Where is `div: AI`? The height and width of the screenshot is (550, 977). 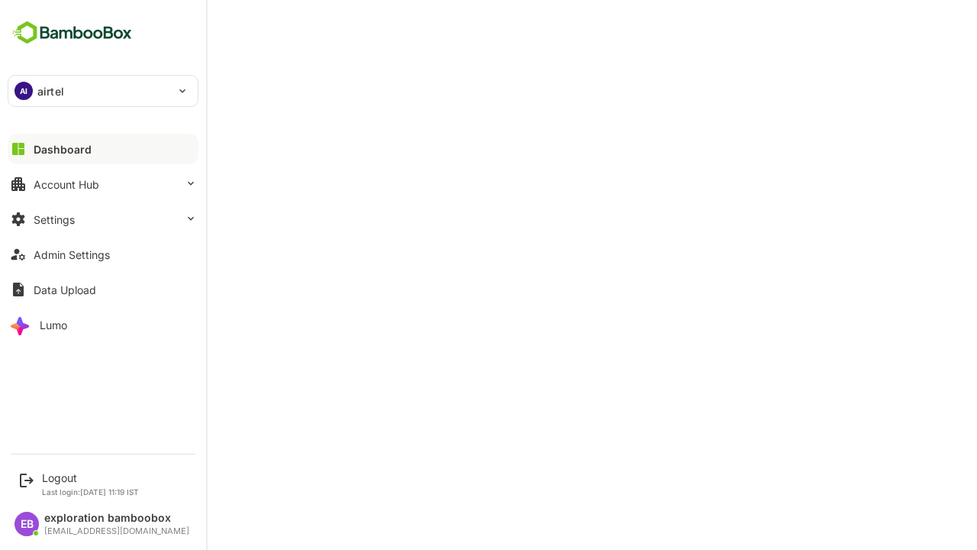 div: AI is located at coordinates (24, 91).